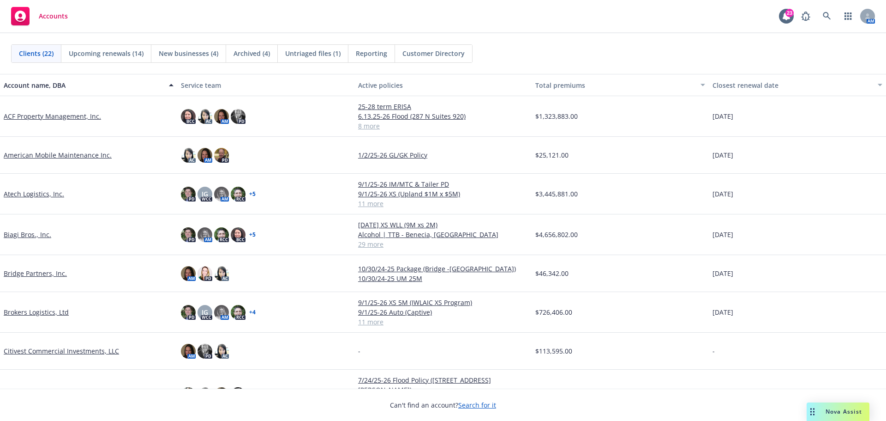  What do you see at coordinates (313, 53) in the screenshot?
I see `span: Untriaged files (1)` at bounding box center [313, 53].